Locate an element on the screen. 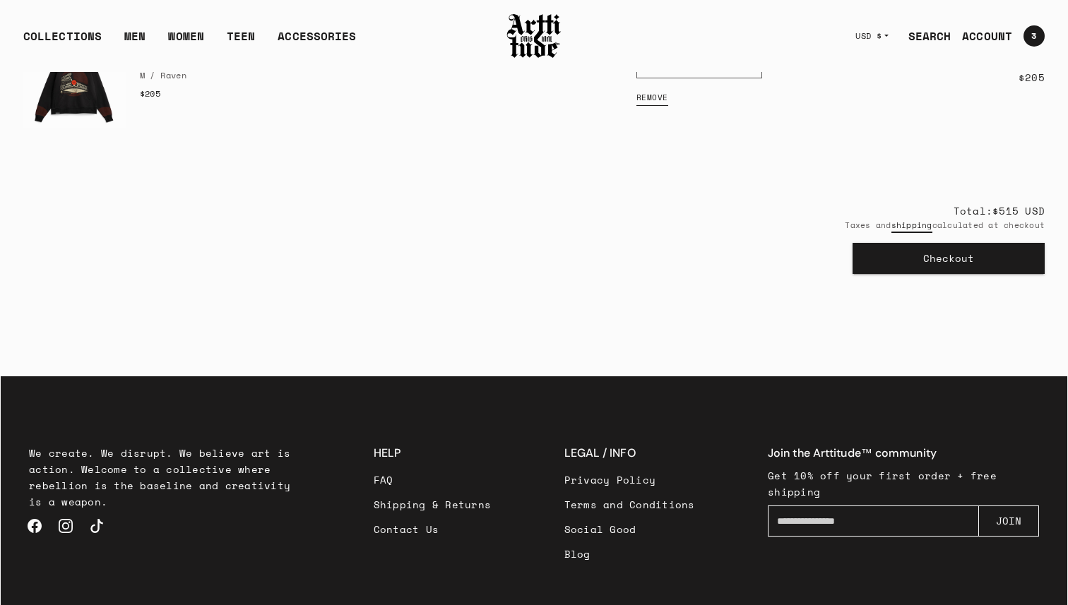 This screenshot has width=1068, height=605. div: ACCESSORIES is located at coordinates (317, 42).